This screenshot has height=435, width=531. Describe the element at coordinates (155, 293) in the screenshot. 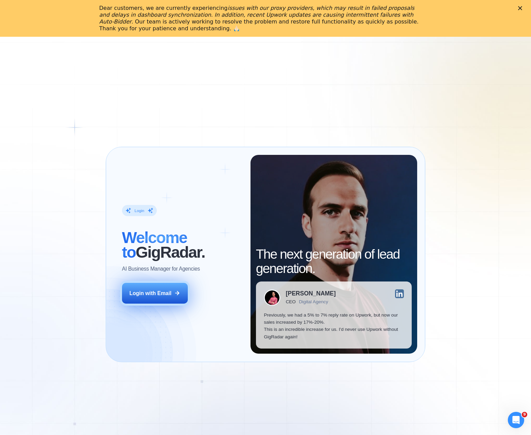

I see `button: Login with Email` at that location.